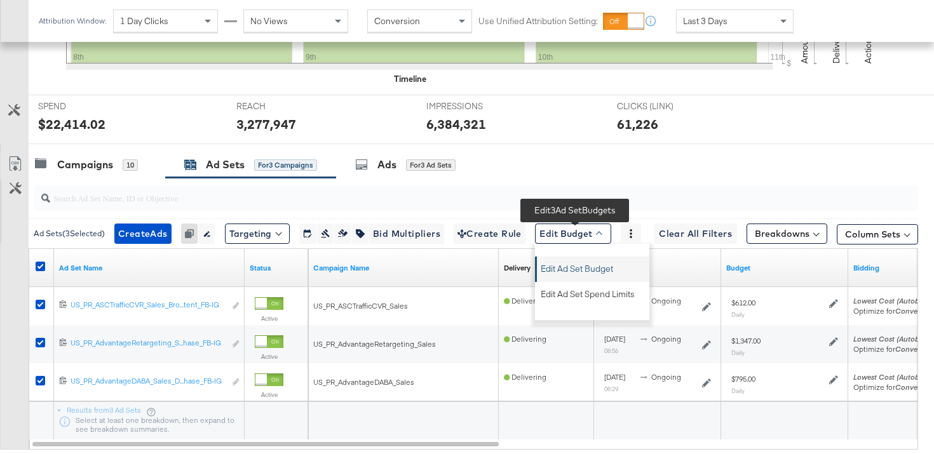 The image size is (934, 454). What do you see at coordinates (637, 124) in the screenshot?
I see `div: 61,226` at bounding box center [637, 124].